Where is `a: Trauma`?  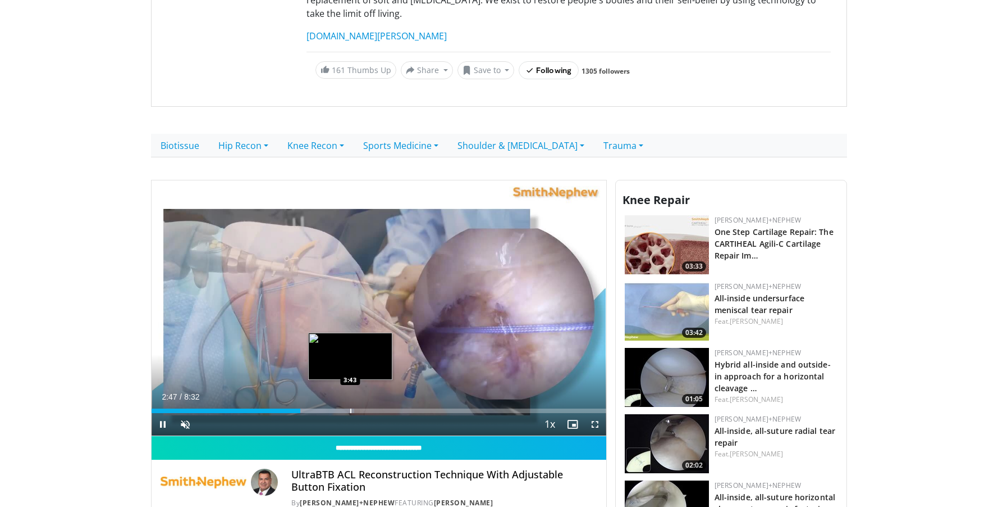 a: Trauma is located at coordinates (623, 145).